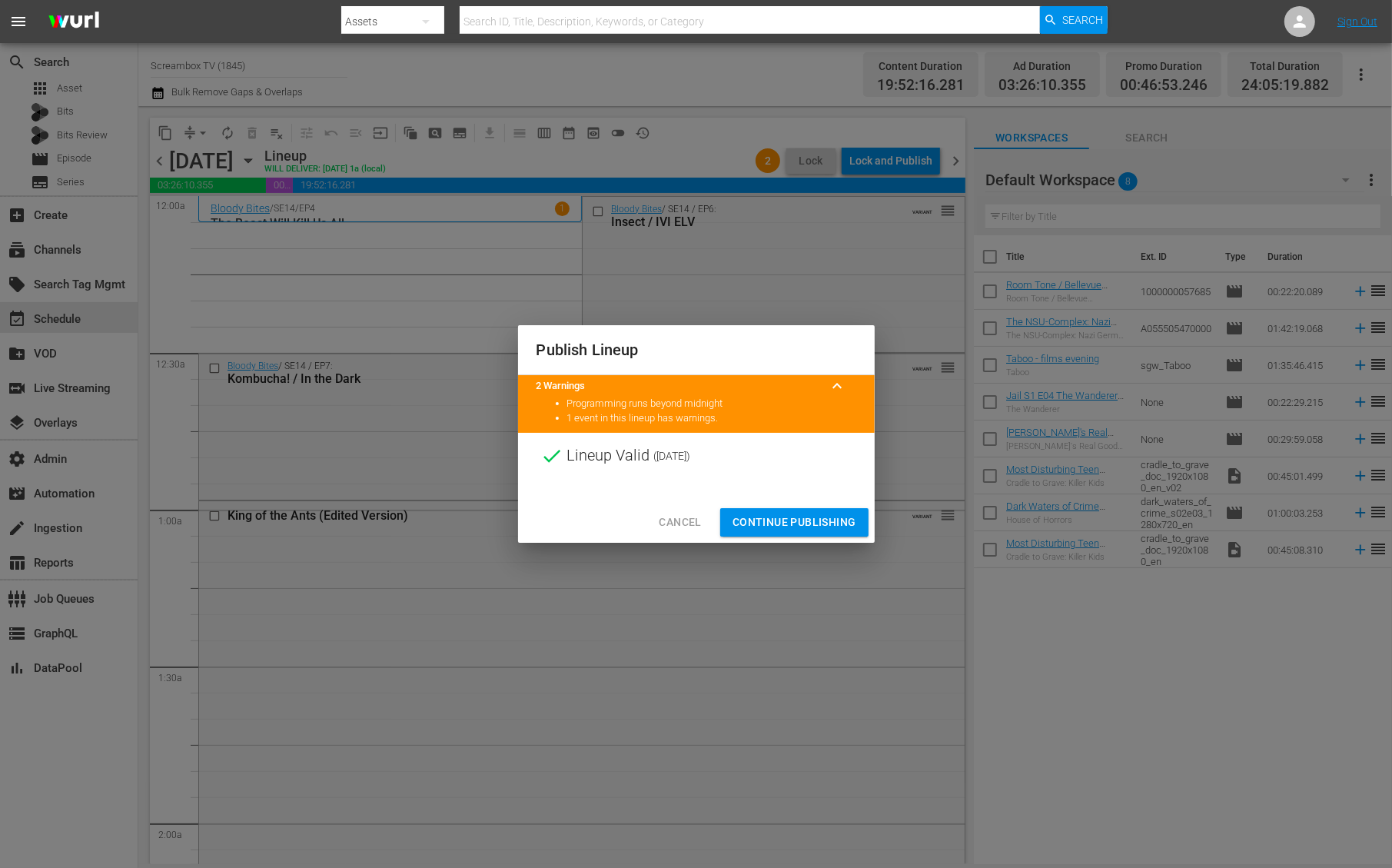 Image resolution: width=1392 pixels, height=868 pixels. What do you see at coordinates (680, 522) in the screenshot?
I see `button: Cancel` at bounding box center [680, 522].